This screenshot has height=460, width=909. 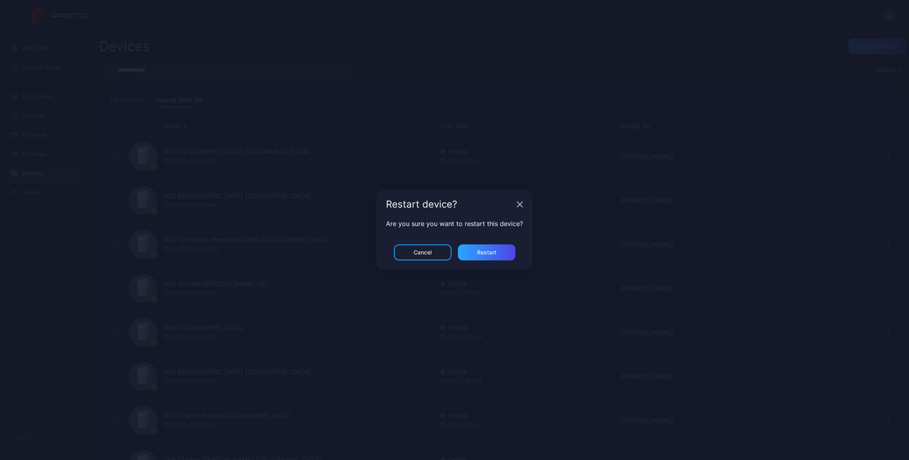 I want to click on div: Restart, so click(x=487, y=252).